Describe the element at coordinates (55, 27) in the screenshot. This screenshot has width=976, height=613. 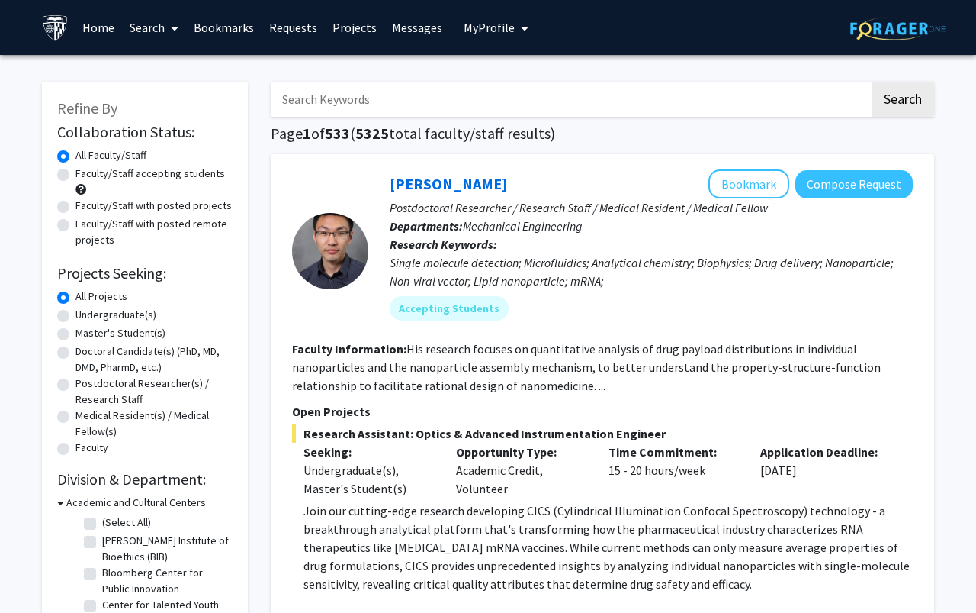
I see `img: Johns Hopkins University Logo` at that location.